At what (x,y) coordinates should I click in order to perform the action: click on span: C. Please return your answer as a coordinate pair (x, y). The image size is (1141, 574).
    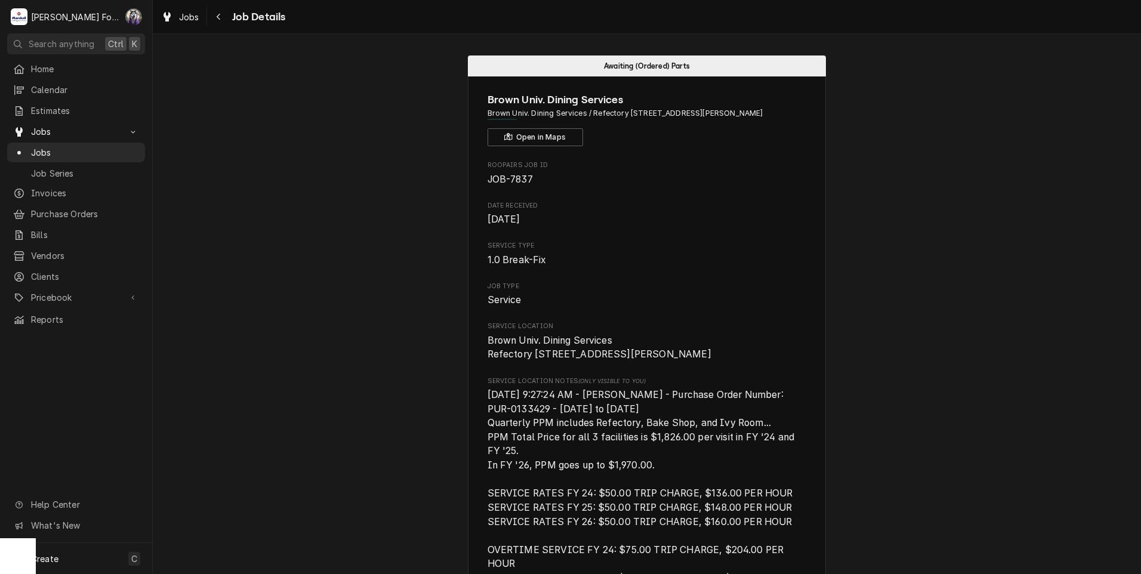
    Looking at the image, I should click on (134, 559).